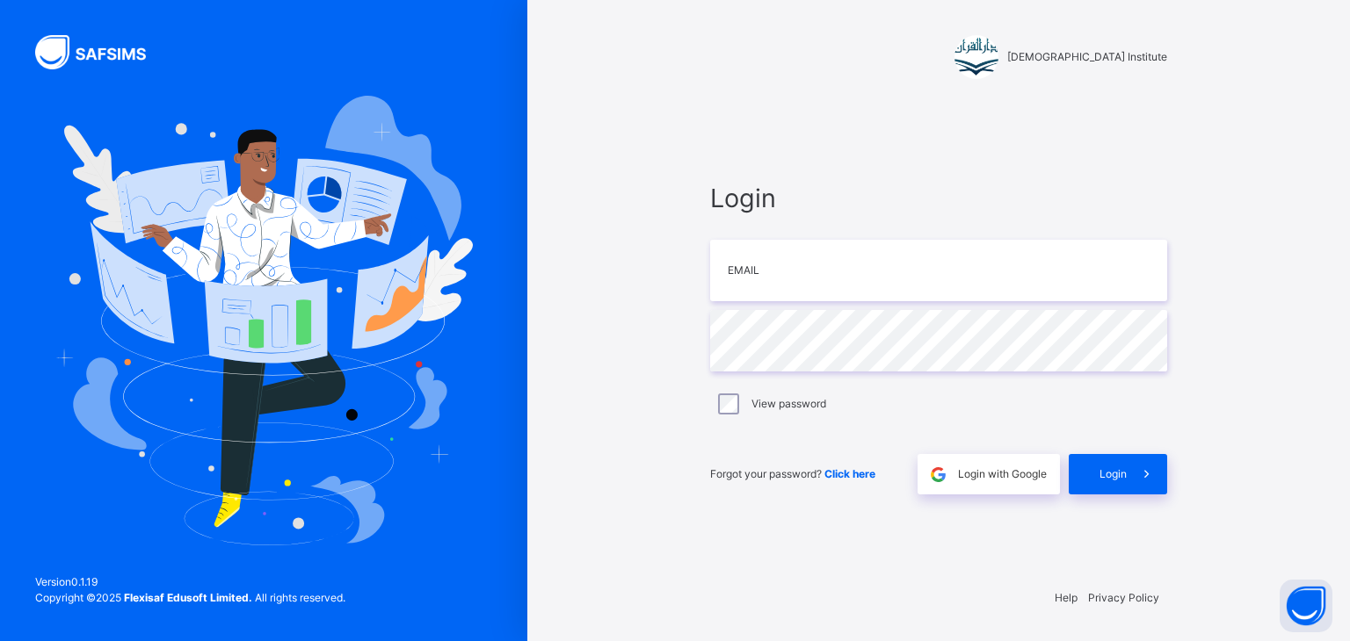  What do you see at coordinates (190, 597) in the screenshot?
I see `span: Copyright © 2025 All rights reserved.` at bounding box center [190, 597].